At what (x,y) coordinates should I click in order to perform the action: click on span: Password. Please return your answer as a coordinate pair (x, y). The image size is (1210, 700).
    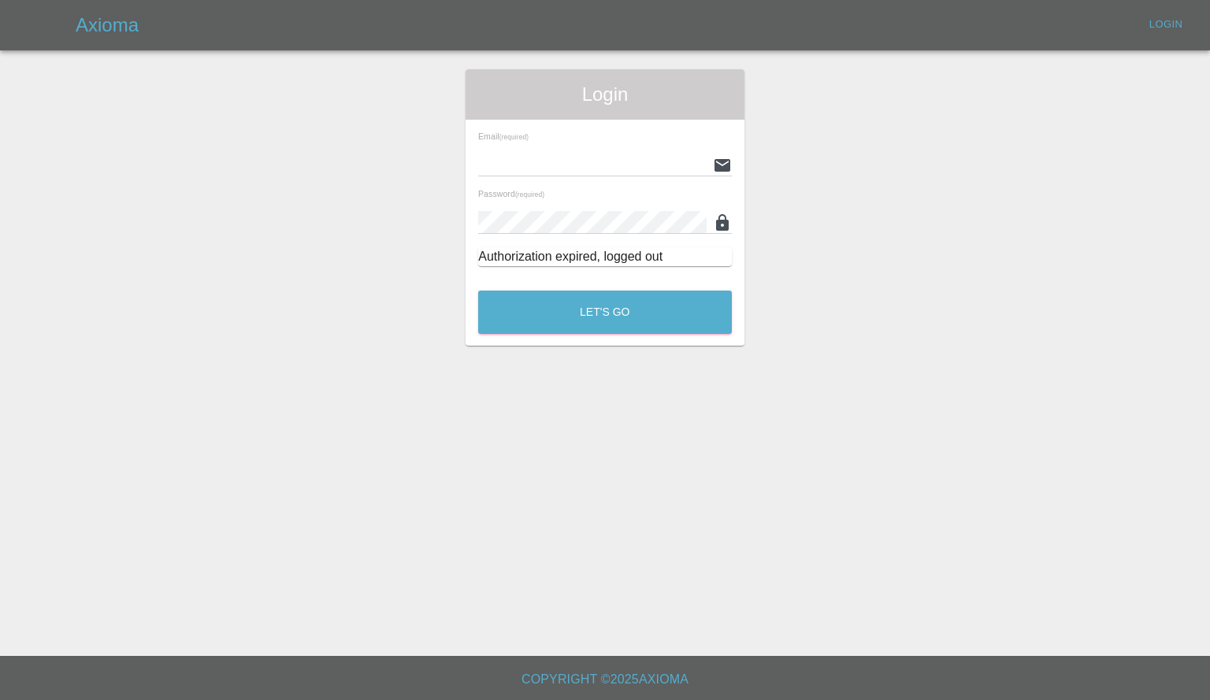
    Looking at the image, I should click on (511, 194).